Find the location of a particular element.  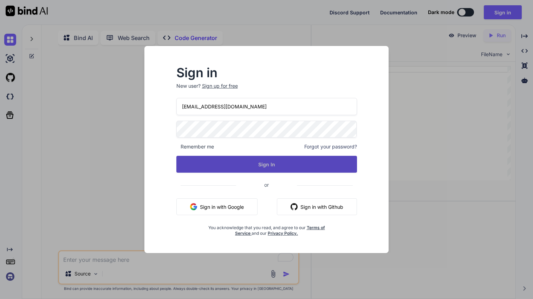

button: Sign In is located at coordinates (267, 164).